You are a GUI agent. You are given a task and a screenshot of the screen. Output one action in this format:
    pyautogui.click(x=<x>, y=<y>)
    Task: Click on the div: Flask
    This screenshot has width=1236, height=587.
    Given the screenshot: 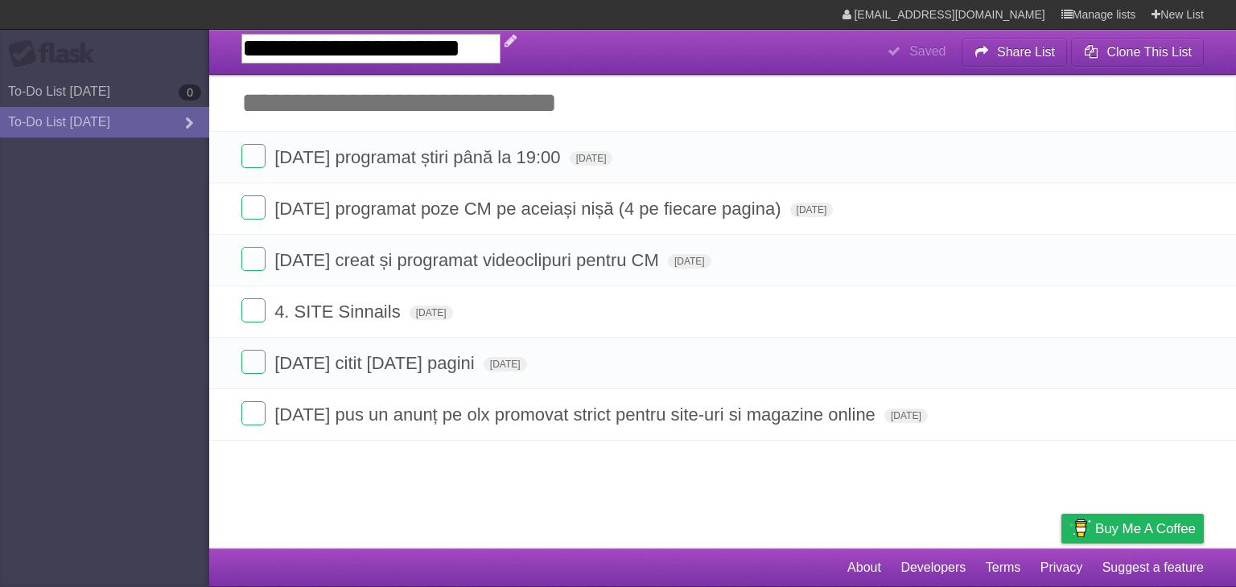 What is the action you would take?
    pyautogui.click(x=56, y=54)
    